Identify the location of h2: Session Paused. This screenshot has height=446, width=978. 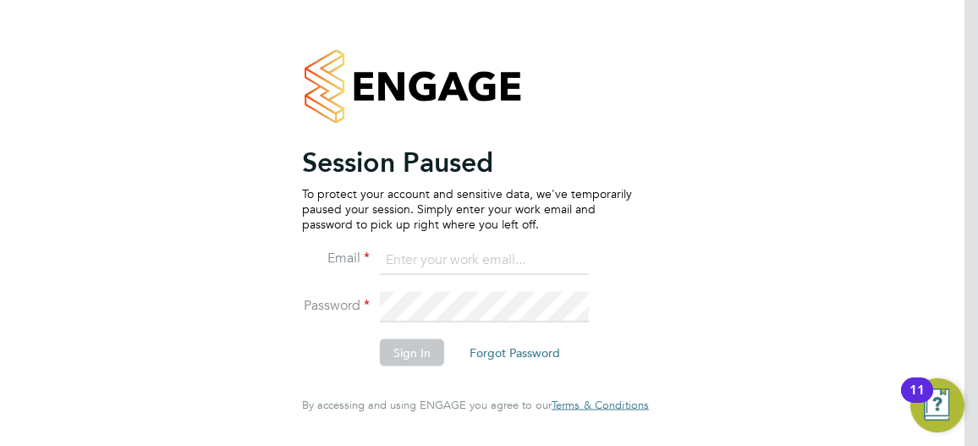
(467, 162).